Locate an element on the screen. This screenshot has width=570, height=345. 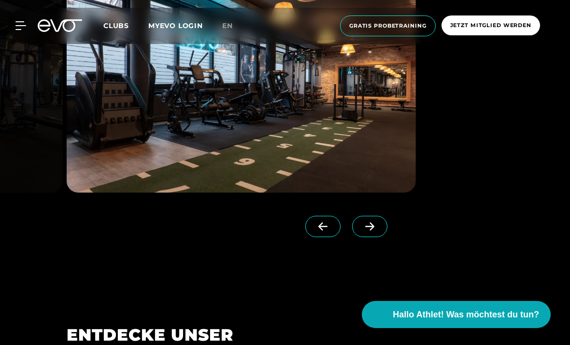
a: Jetzt Mitglied werden is located at coordinates (491, 26).